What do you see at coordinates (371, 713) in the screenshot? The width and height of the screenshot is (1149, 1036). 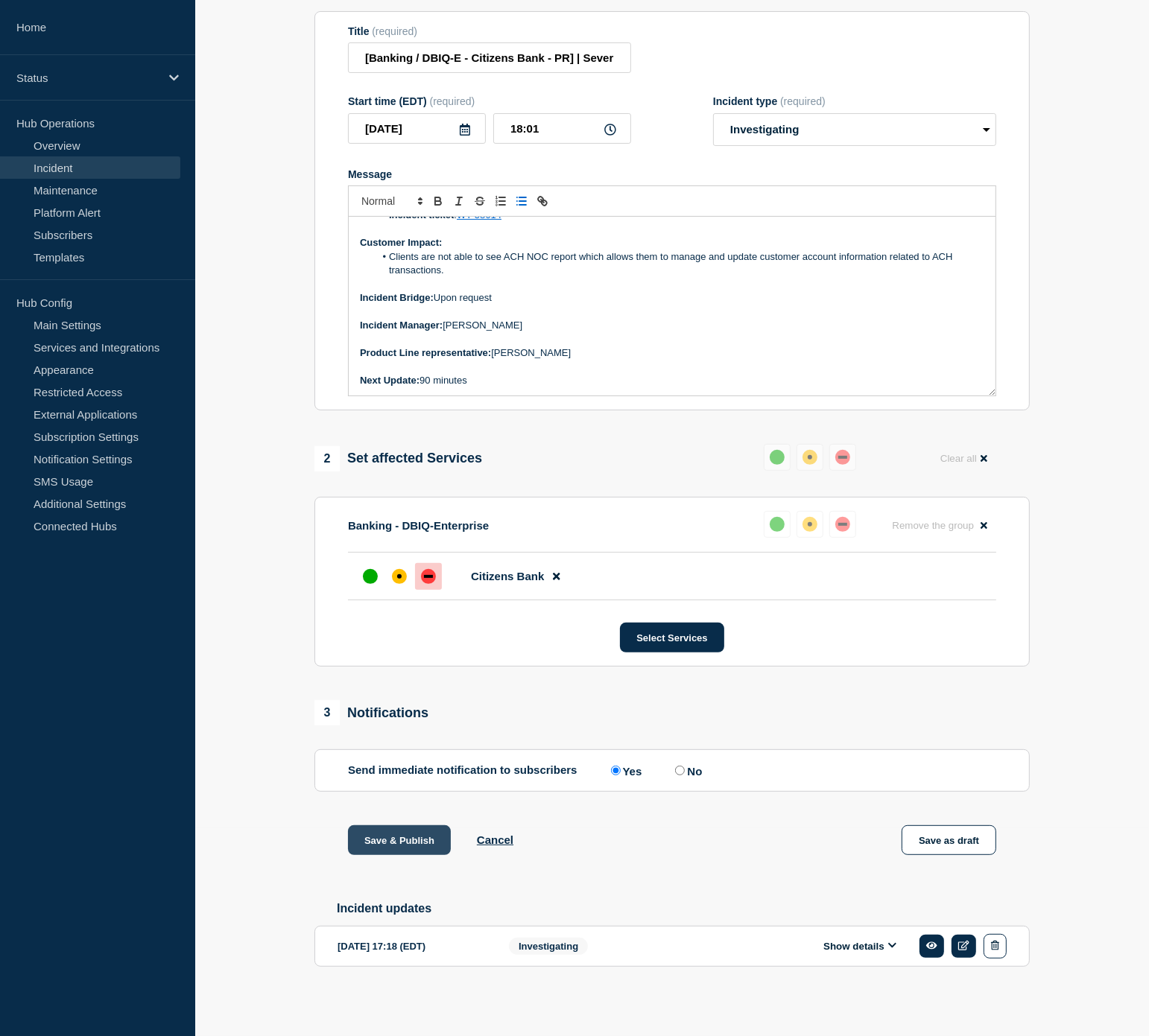 I see `div: Notifications` at bounding box center [371, 713].